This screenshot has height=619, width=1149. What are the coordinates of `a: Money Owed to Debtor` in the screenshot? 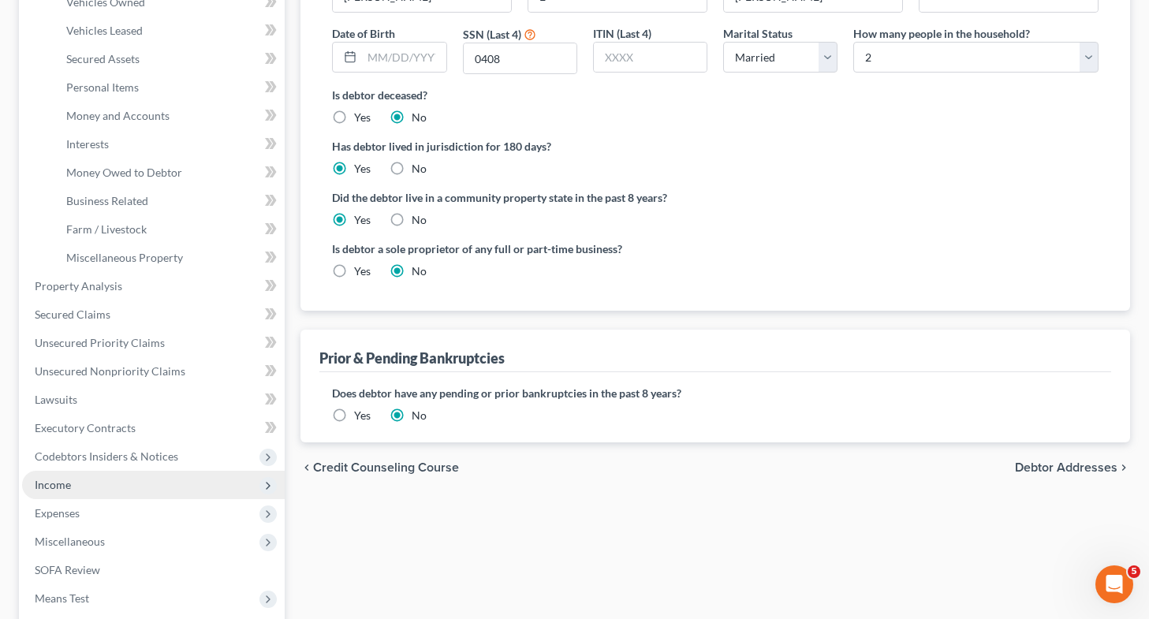 It's located at (169, 173).